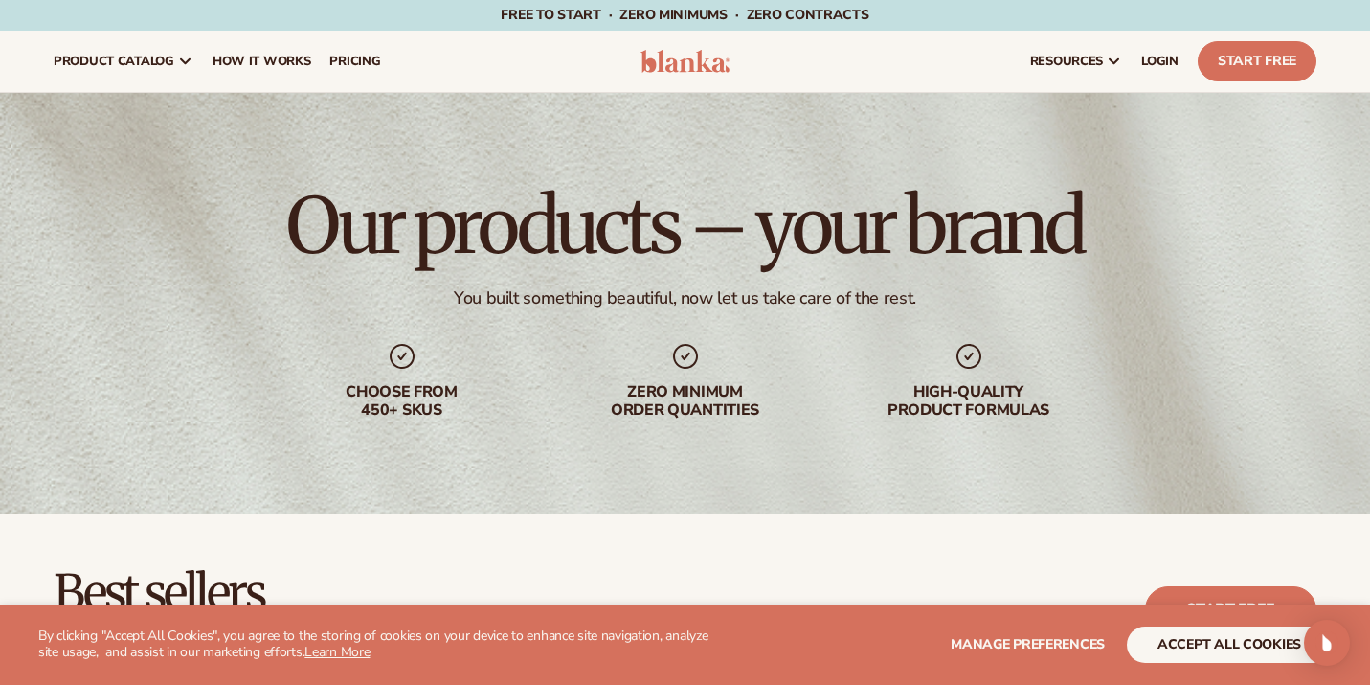  I want to click on span: Manage preferences, so click(1028, 644).